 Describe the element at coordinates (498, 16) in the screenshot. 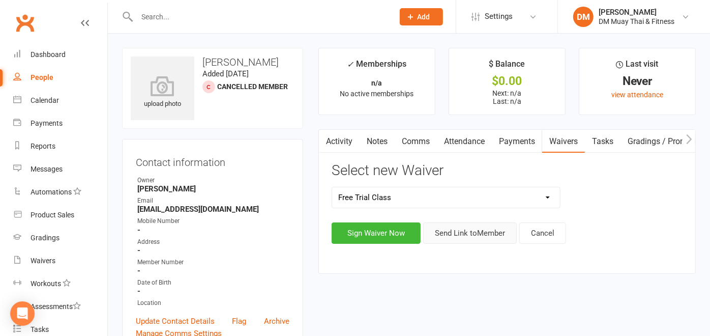

I see `span: Settings` at that location.